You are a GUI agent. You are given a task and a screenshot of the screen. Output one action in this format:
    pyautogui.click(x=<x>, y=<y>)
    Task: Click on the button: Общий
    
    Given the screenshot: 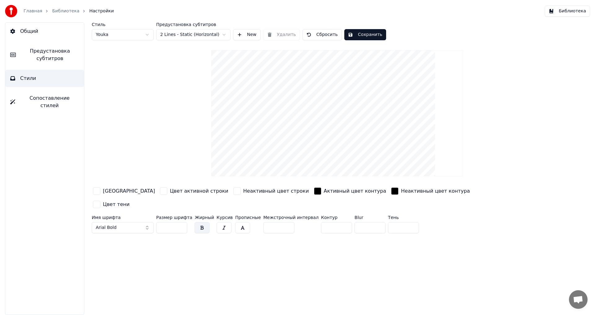 What is the action you would take?
    pyautogui.click(x=45, y=31)
    